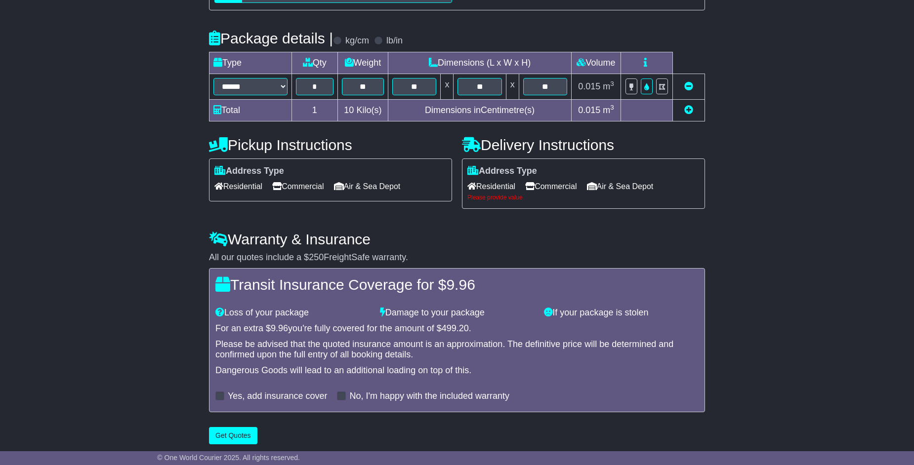  What do you see at coordinates (688, 110) in the screenshot?
I see `a: Add new item` at bounding box center [688, 110].